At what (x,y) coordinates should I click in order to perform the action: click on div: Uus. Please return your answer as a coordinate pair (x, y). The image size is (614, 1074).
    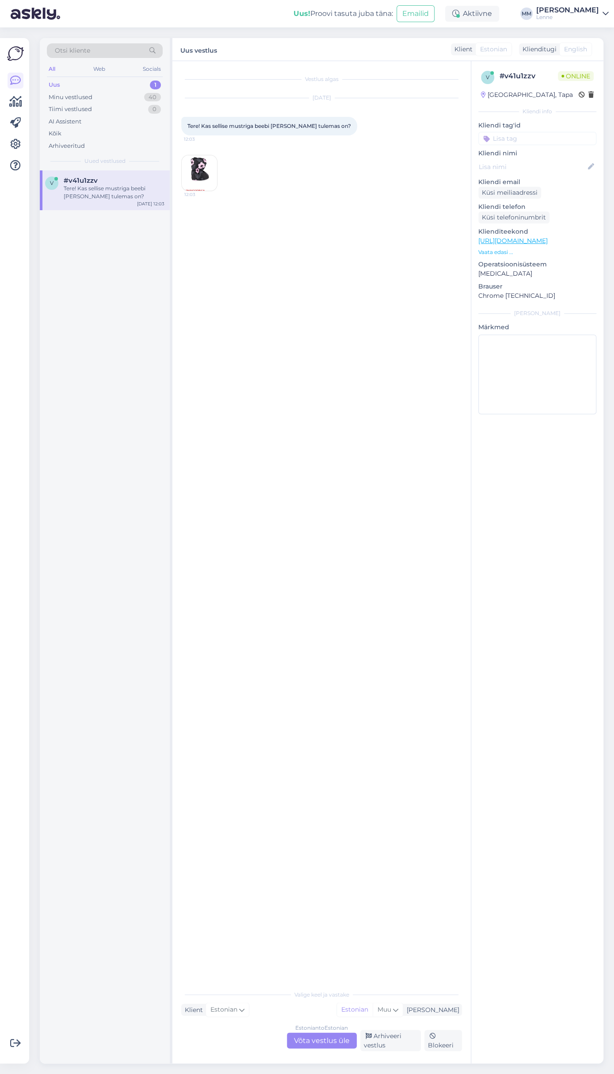
    Looking at the image, I should click on (54, 85).